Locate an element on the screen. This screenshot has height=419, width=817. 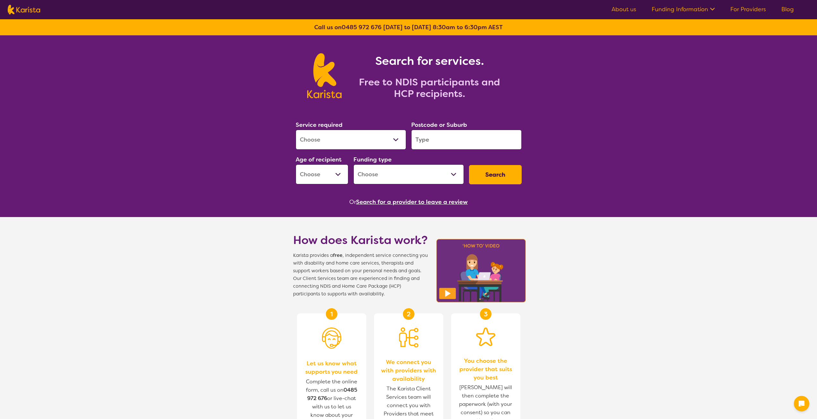
div: 1 is located at coordinates (332, 314).